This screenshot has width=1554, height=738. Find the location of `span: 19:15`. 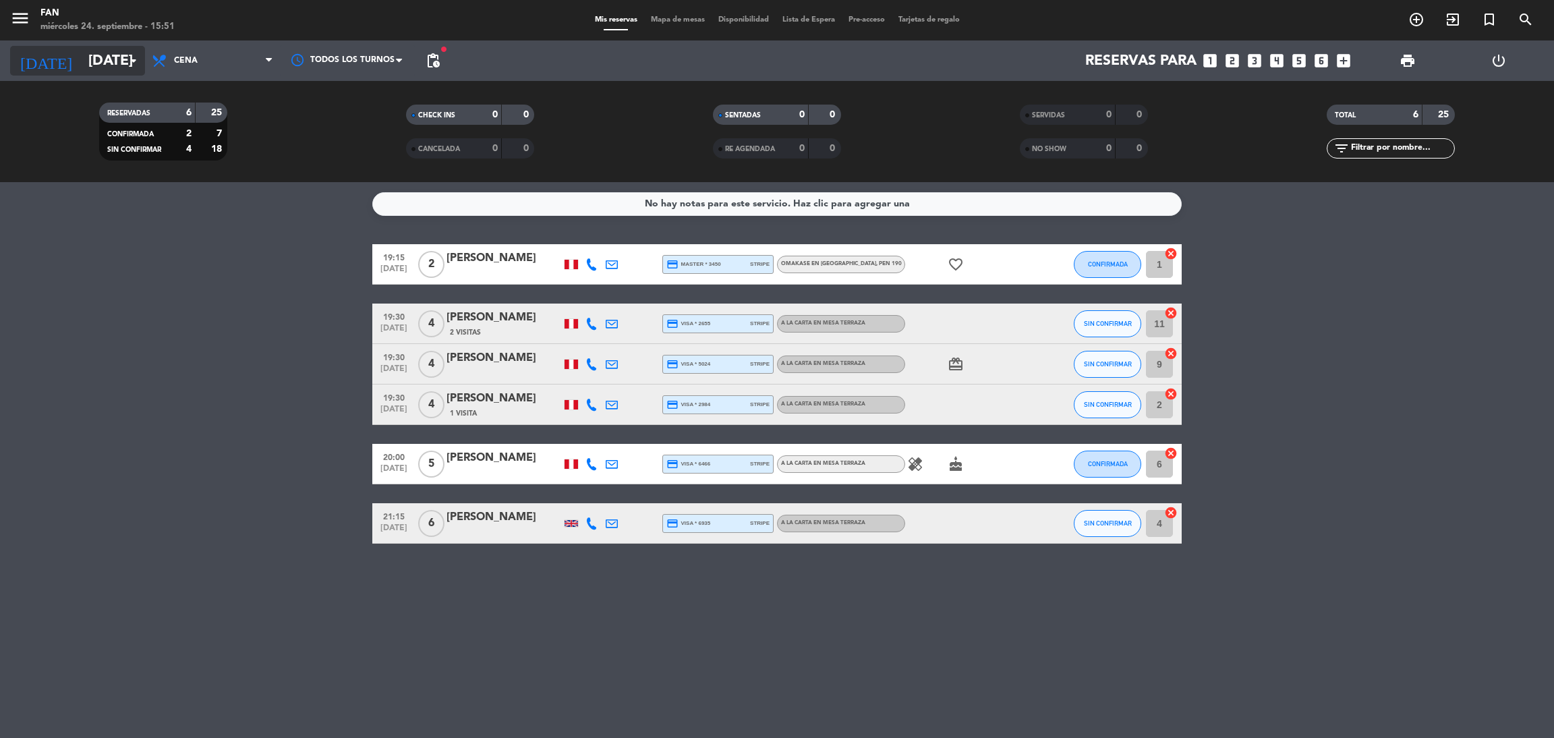

span: 19:15 is located at coordinates (394, 256).